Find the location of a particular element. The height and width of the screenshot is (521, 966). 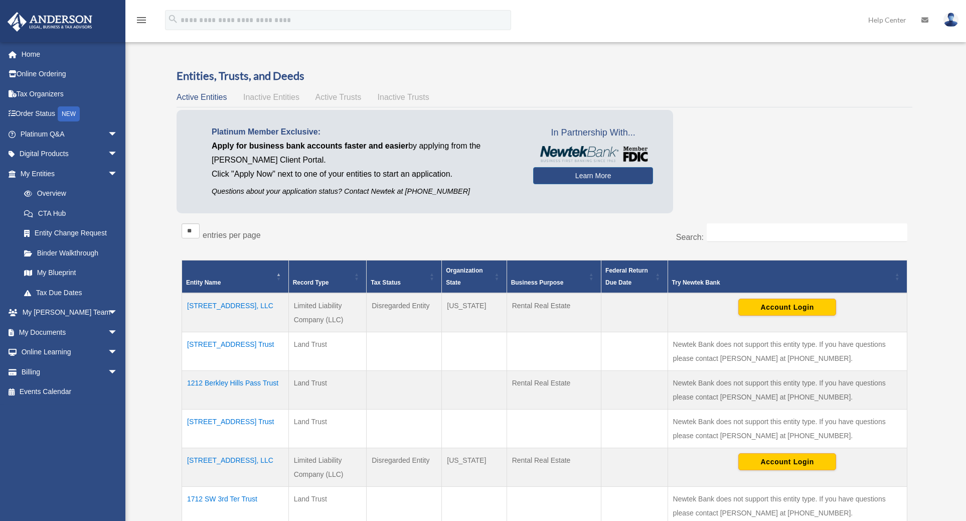

a: Home is located at coordinates (70, 54).